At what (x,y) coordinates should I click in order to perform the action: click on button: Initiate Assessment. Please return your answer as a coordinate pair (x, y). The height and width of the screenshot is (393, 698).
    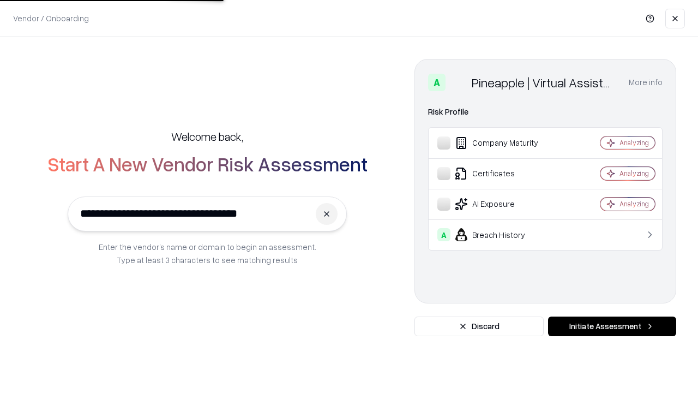
    Looking at the image, I should click on (612, 326).